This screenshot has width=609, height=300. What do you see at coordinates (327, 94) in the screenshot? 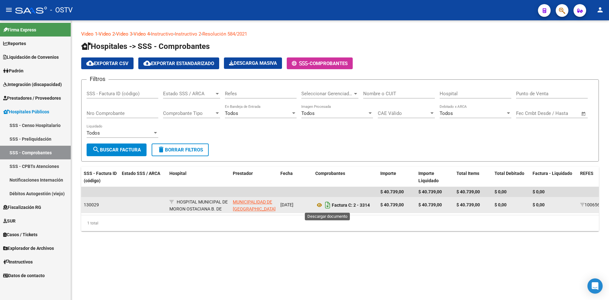
I see `span: Seleccionar Gerenciador` at bounding box center [327, 94].